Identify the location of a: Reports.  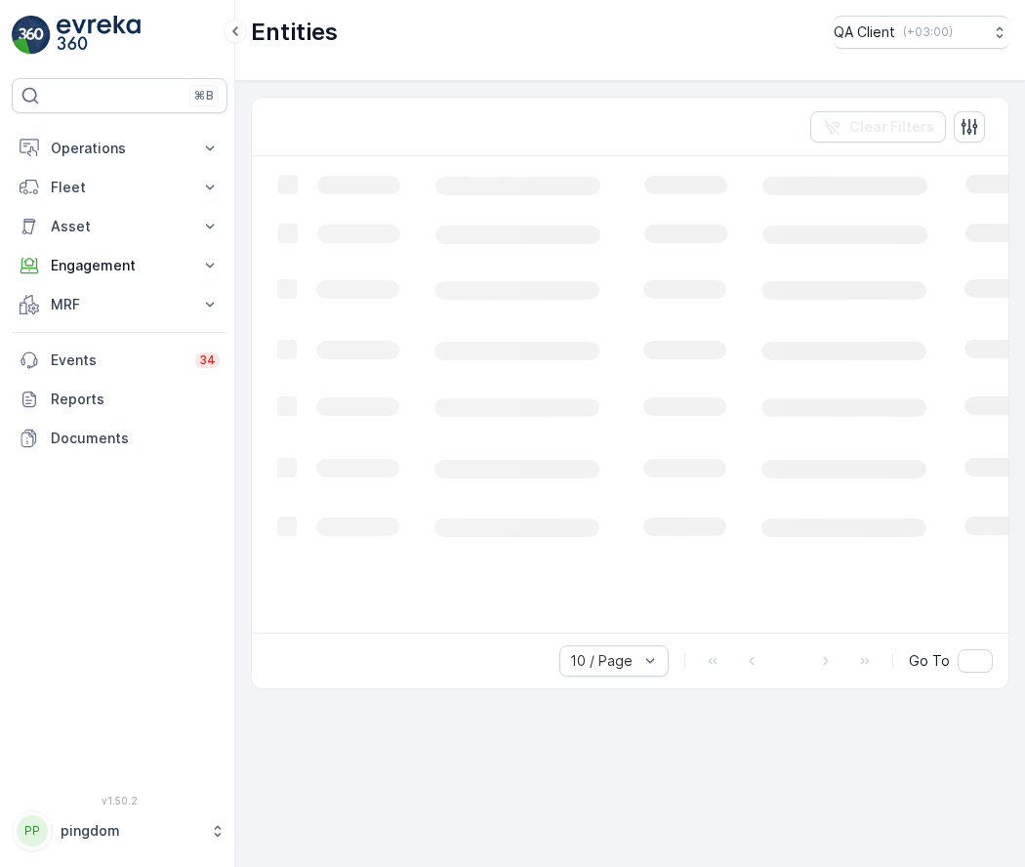
(119, 399).